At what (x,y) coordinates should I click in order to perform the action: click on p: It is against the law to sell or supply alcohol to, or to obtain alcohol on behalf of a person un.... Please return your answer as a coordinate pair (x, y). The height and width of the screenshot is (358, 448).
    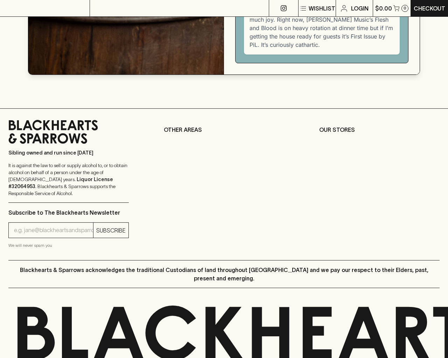
    Looking at the image, I should click on (69, 179).